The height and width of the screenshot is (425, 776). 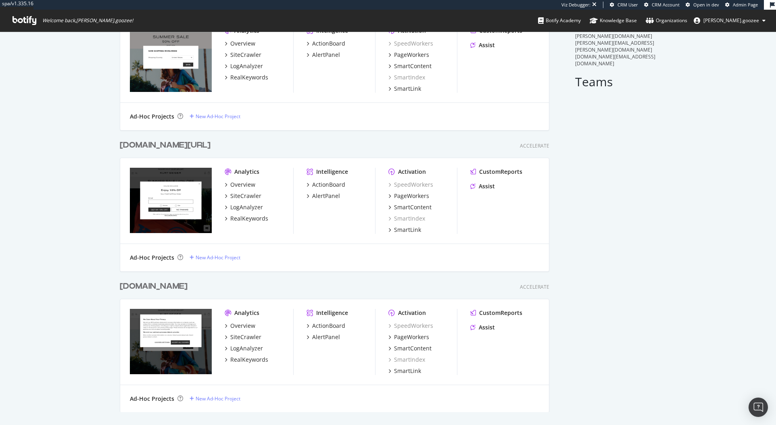 What do you see at coordinates (624, 5) in the screenshot?
I see `a: CRM User` at bounding box center [624, 5].